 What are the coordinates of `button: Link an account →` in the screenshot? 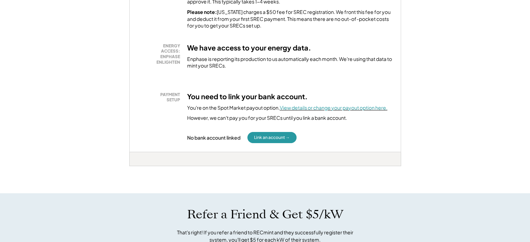 It's located at (272, 138).